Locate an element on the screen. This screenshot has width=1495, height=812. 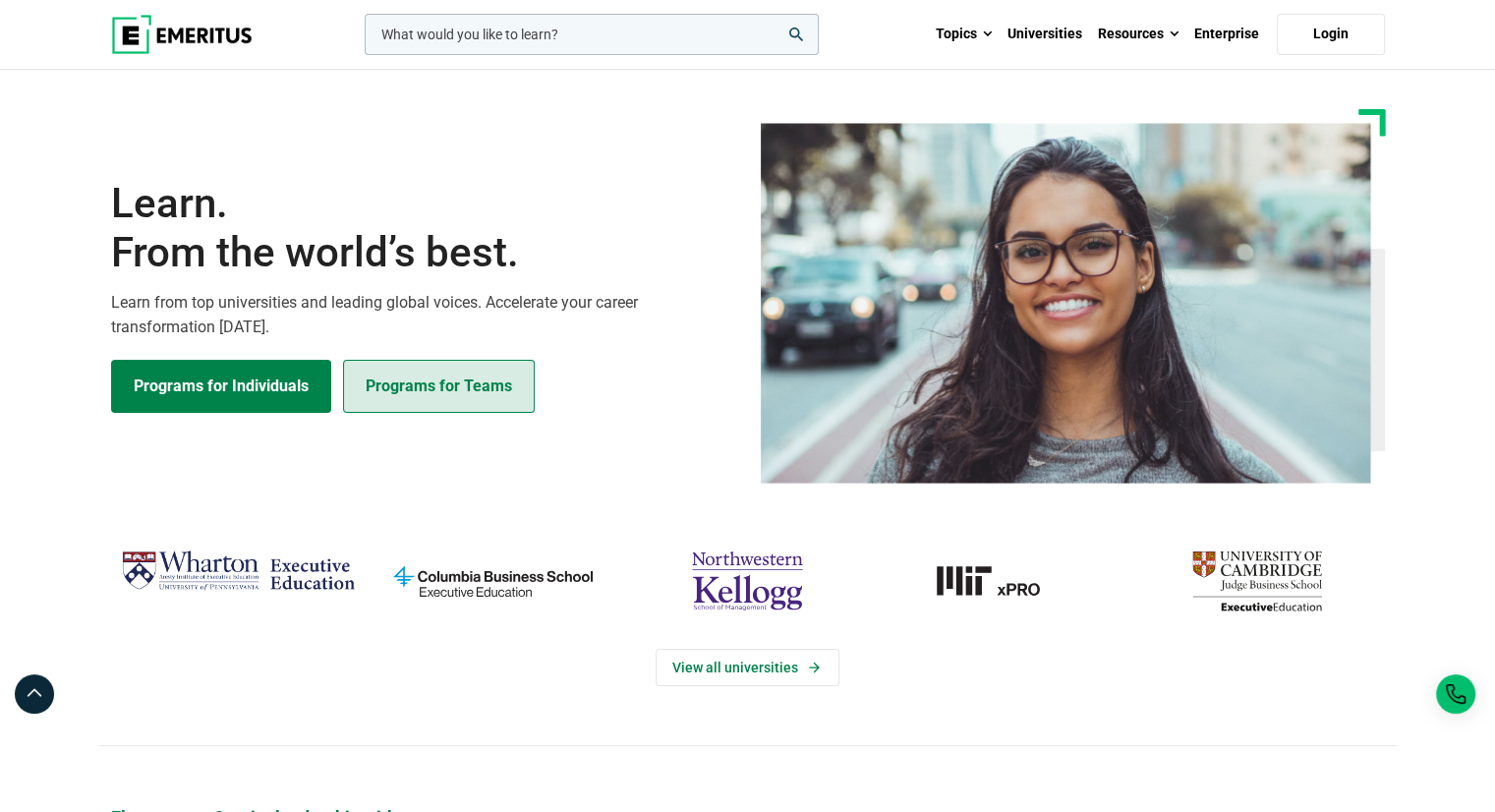
img: columbia-business-school is located at coordinates (493, 581).